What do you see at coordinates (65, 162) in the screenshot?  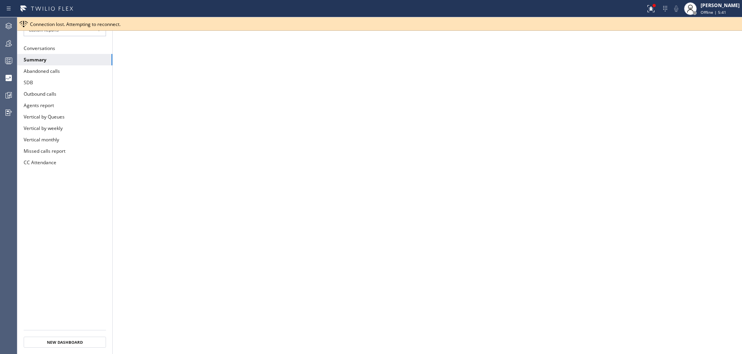 I see `button: CC Attendance` at bounding box center [65, 162].